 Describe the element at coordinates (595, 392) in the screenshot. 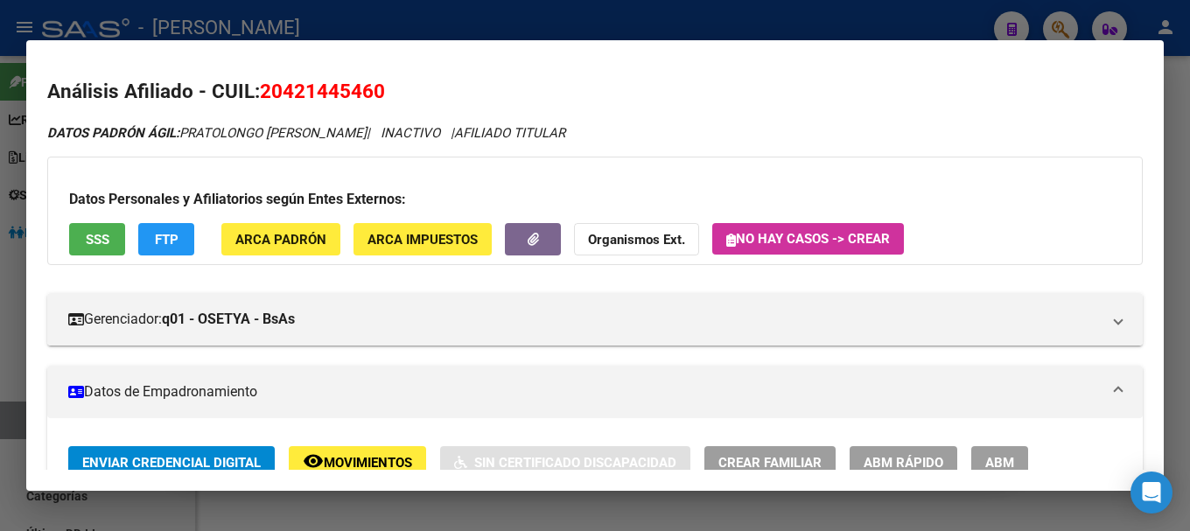

I see `mat-expansion-panel-header: Datos de Empadronamiento` at that location.